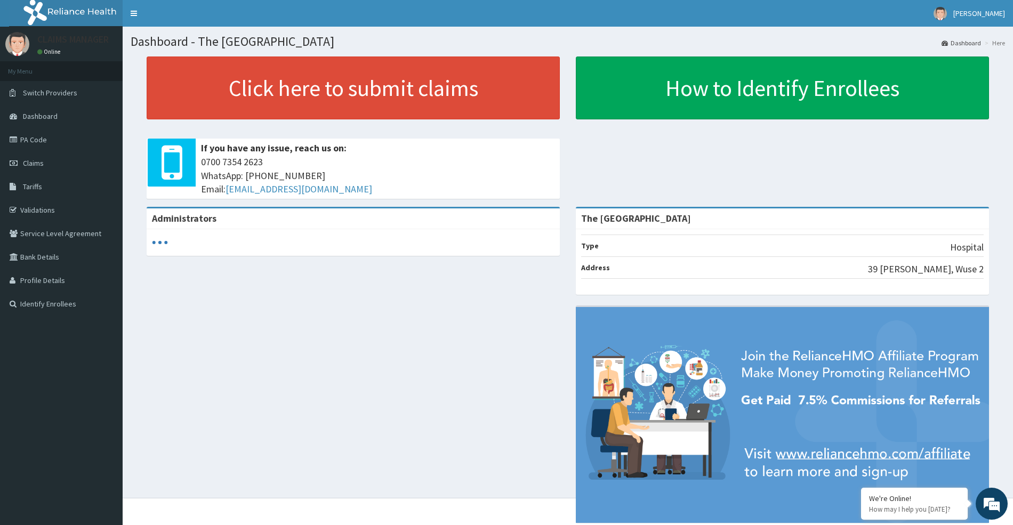 This screenshot has height=525, width=1013. I want to click on a: Online, so click(50, 52).